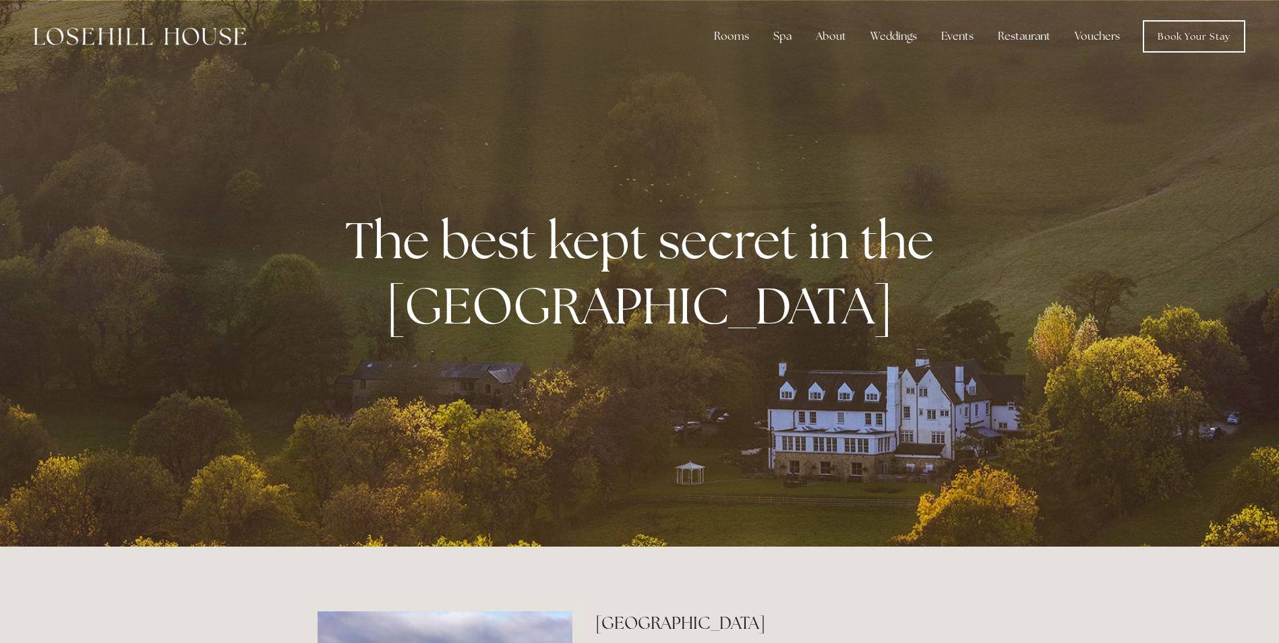 This screenshot has width=1279, height=643. Describe the element at coordinates (140, 36) in the screenshot. I see `img: Losehill House` at that location.